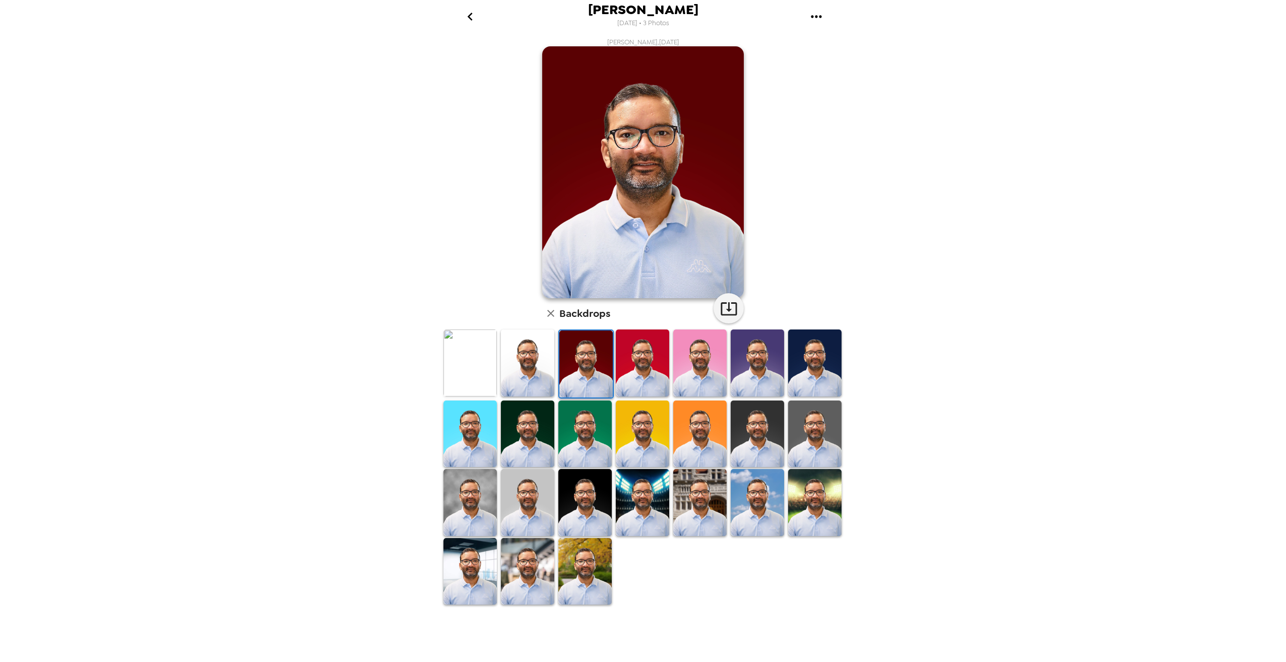 The width and height of the screenshot is (1286, 662). What do you see at coordinates (470, 363) in the screenshot?
I see `img: Original` at bounding box center [470, 363].